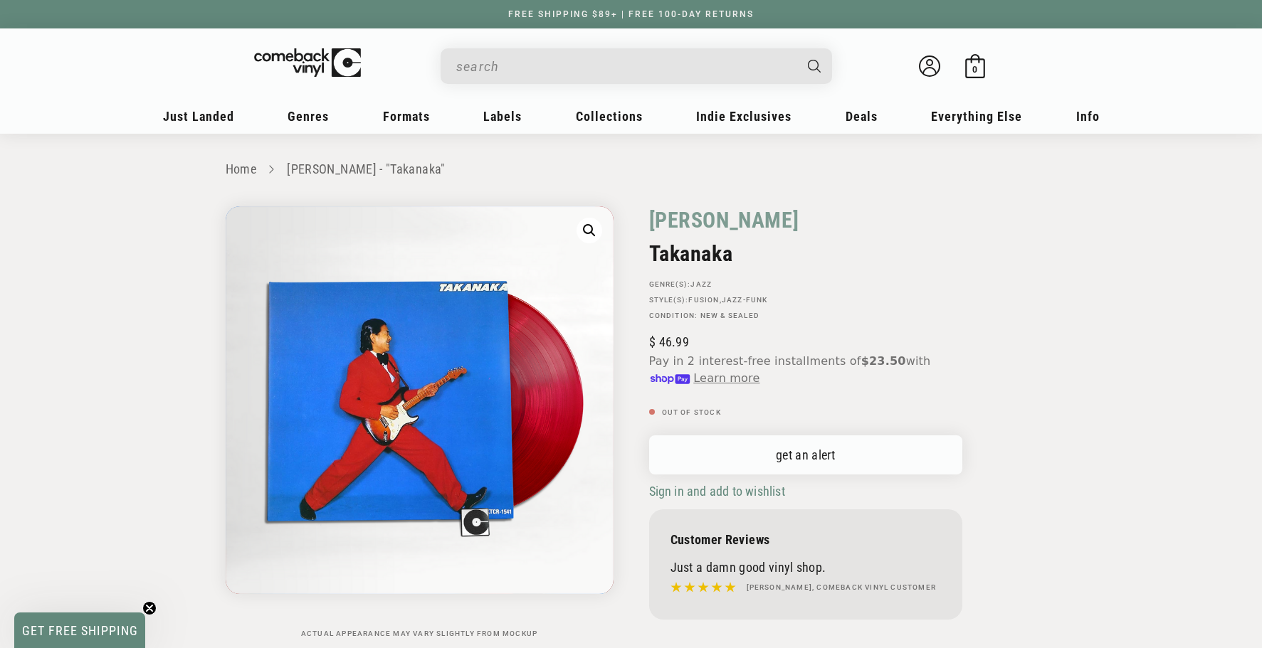 Image resolution: width=1262 pixels, height=648 pixels. What do you see at coordinates (806, 413) in the screenshot?
I see `p: Out of stock` at bounding box center [806, 413].